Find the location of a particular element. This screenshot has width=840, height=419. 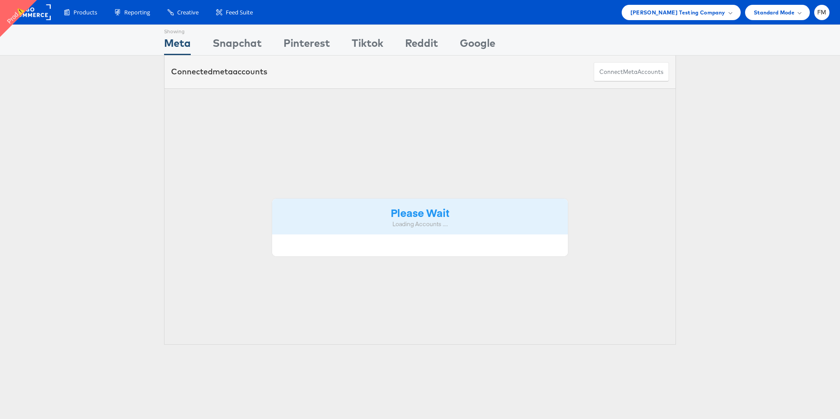

span: Reporting is located at coordinates (137, 12).